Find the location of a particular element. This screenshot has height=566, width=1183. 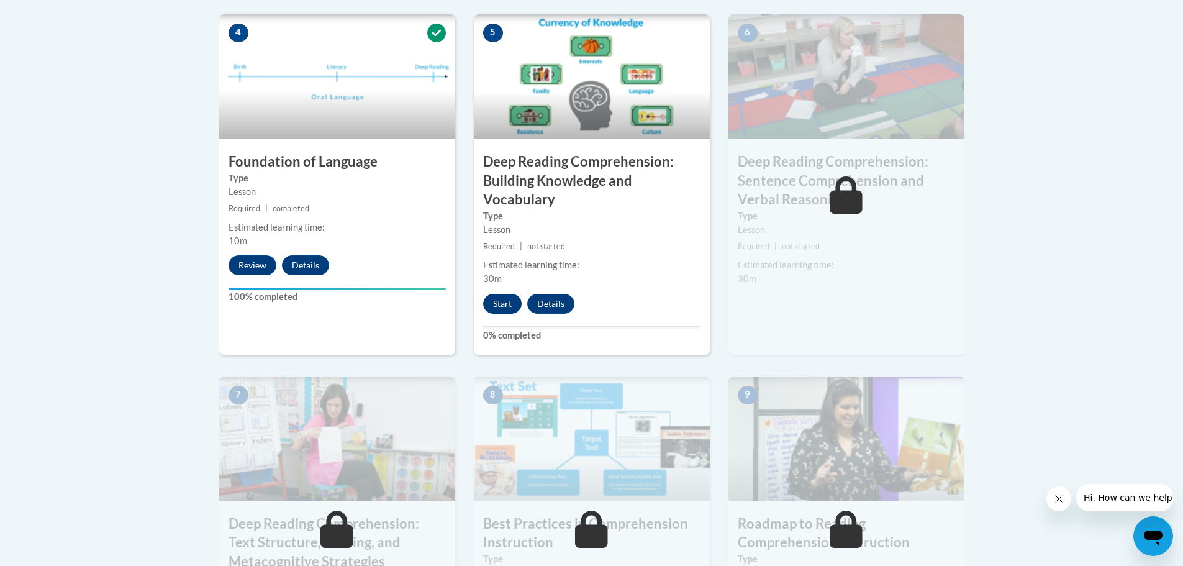

label: 100% completed is located at coordinates (337, 297).